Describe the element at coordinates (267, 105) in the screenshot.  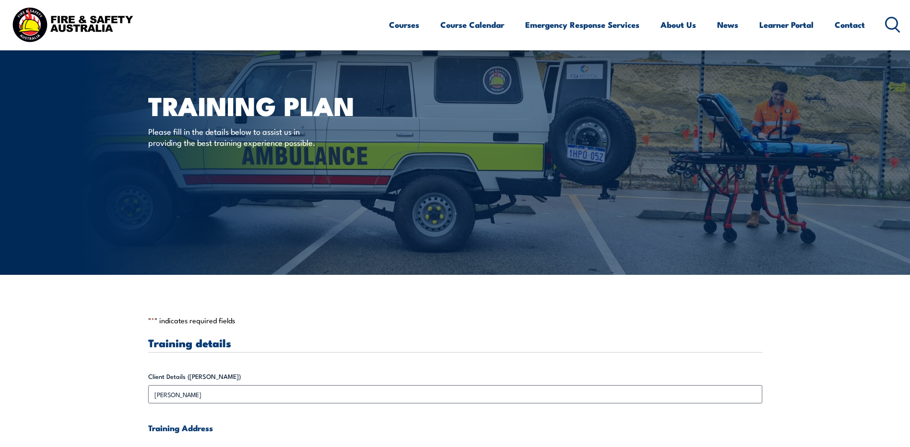
I see `h1: Training plan` at that location.